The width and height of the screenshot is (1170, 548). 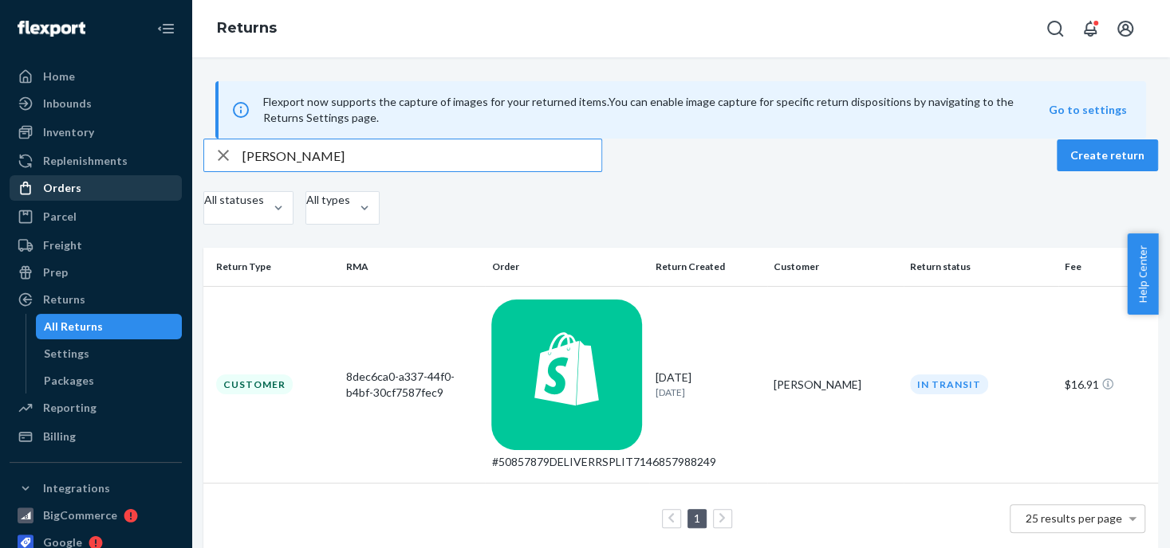 What do you see at coordinates (55, 273) in the screenshot?
I see `div: Prep` at bounding box center [55, 273].